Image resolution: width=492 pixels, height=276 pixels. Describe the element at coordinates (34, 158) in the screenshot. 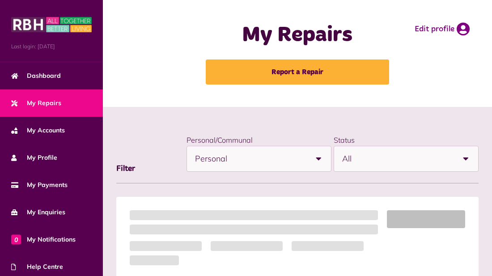

I see `span: My Profile` at that location.